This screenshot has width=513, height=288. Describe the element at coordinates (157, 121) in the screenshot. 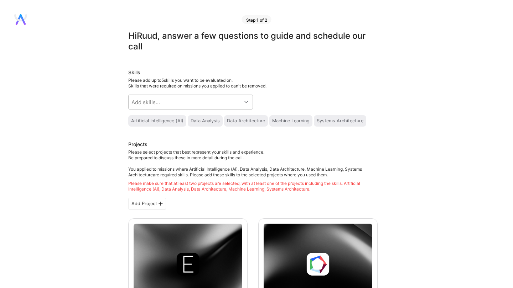

I see `div: Artificial Intelligence (AI)` at that location.